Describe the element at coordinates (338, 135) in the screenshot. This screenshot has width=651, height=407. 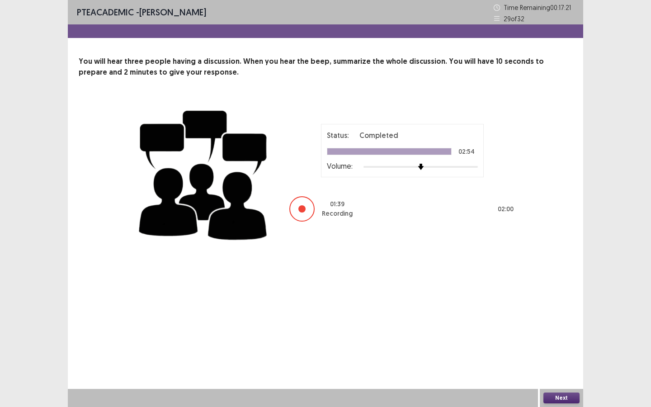
I see `p: Status:` at that location.